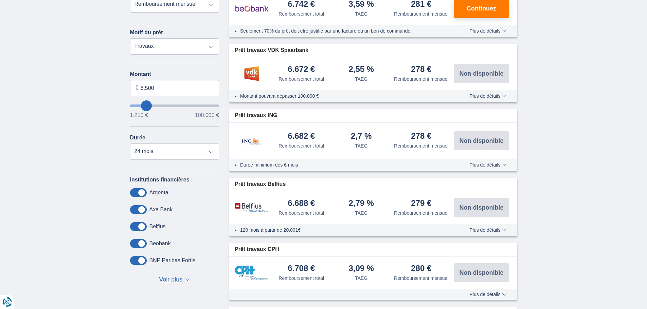 The image size is (647, 309). Describe the element at coordinates (421, 204) in the screenshot. I see `div: 279 €` at that location.